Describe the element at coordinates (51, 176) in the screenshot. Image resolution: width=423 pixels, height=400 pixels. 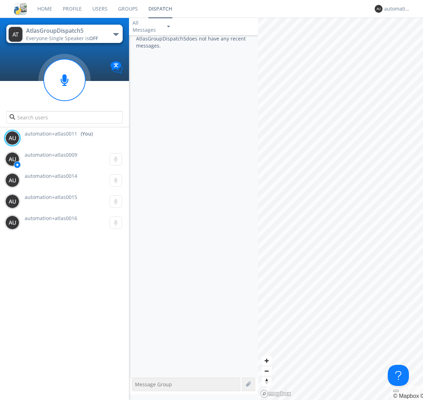
I see `span: automation+atlas0014` at that location.